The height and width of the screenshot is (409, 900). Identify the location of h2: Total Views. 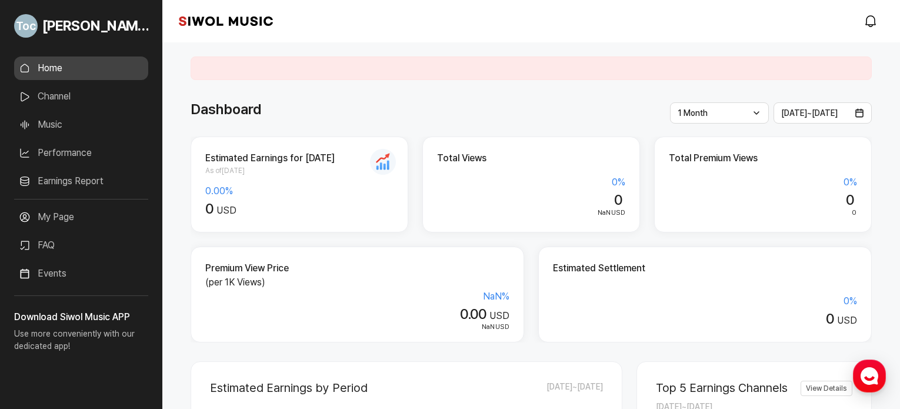
(531, 158).